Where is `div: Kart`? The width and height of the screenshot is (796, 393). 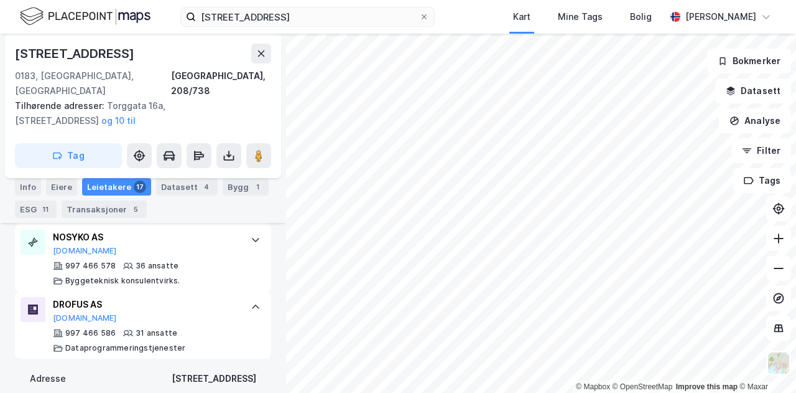
div: Kart is located at coordinates (522, 17).